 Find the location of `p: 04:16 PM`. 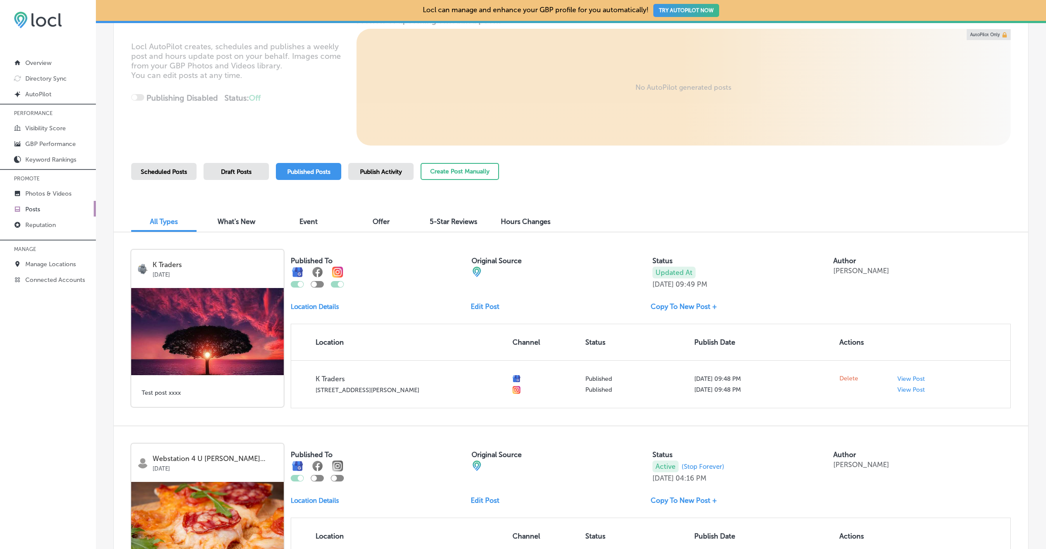

p: 04:16 PM is located at coordinates (691, 478).